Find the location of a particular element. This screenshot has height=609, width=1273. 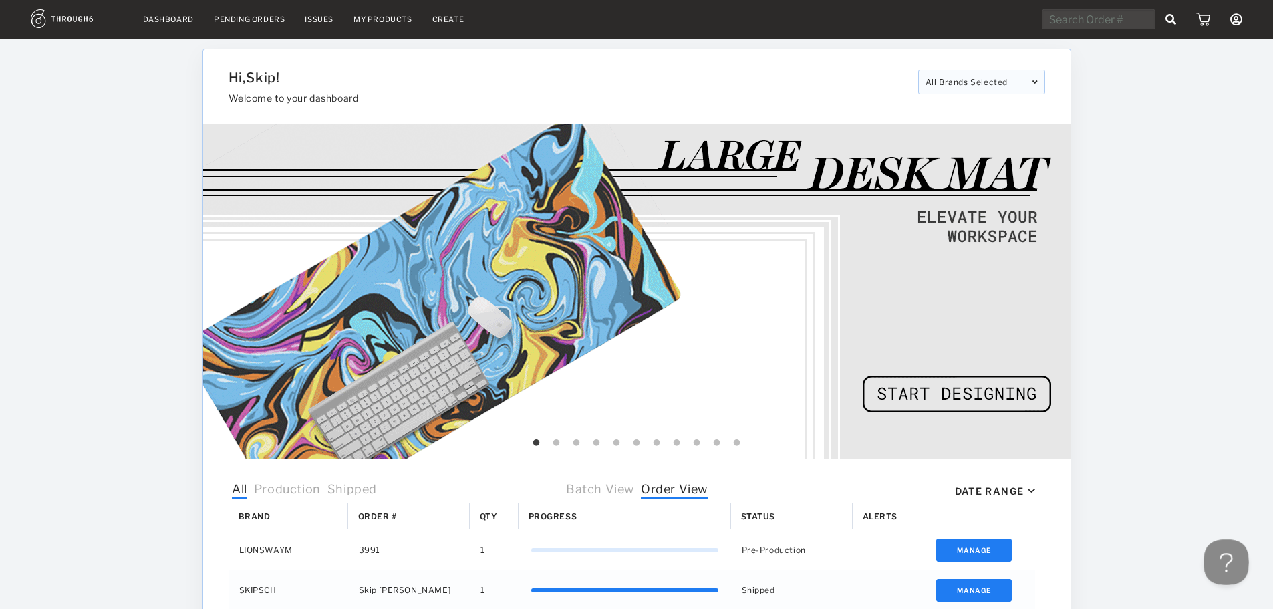

button: 10 is located at coordinates (717, 443).